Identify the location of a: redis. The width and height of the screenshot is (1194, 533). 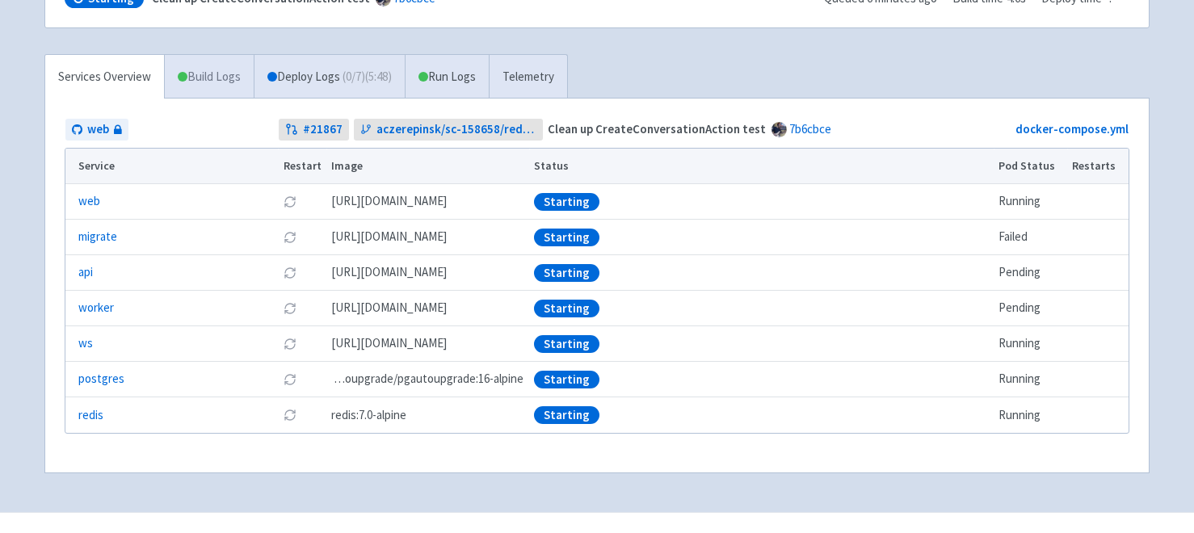
(90, 415).